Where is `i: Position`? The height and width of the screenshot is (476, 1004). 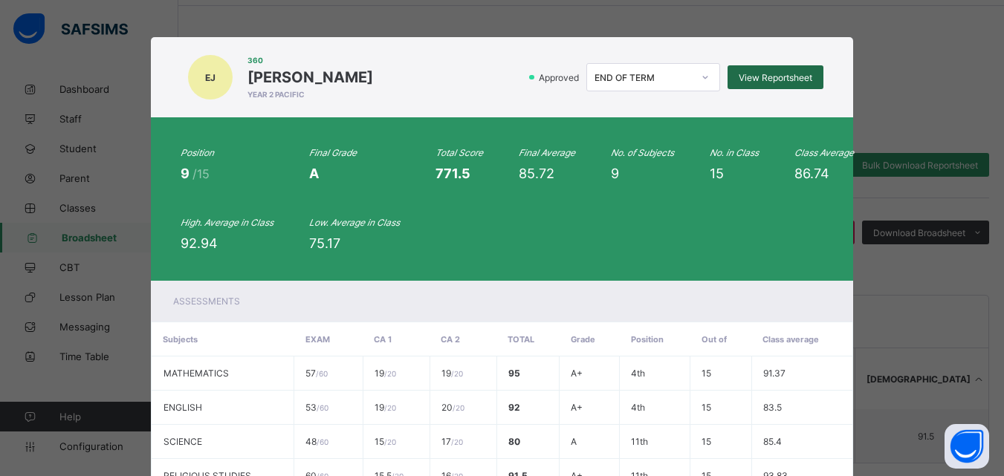
i: Position is located at coordinates (197, 152).